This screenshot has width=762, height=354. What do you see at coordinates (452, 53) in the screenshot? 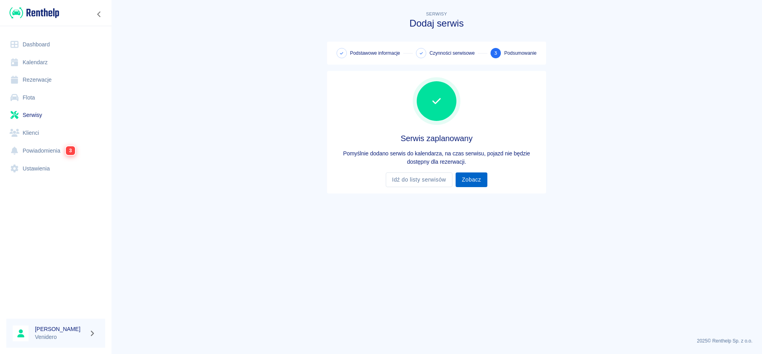
I see `span: Czynności serwisowe` at bounding box center [452, 53].